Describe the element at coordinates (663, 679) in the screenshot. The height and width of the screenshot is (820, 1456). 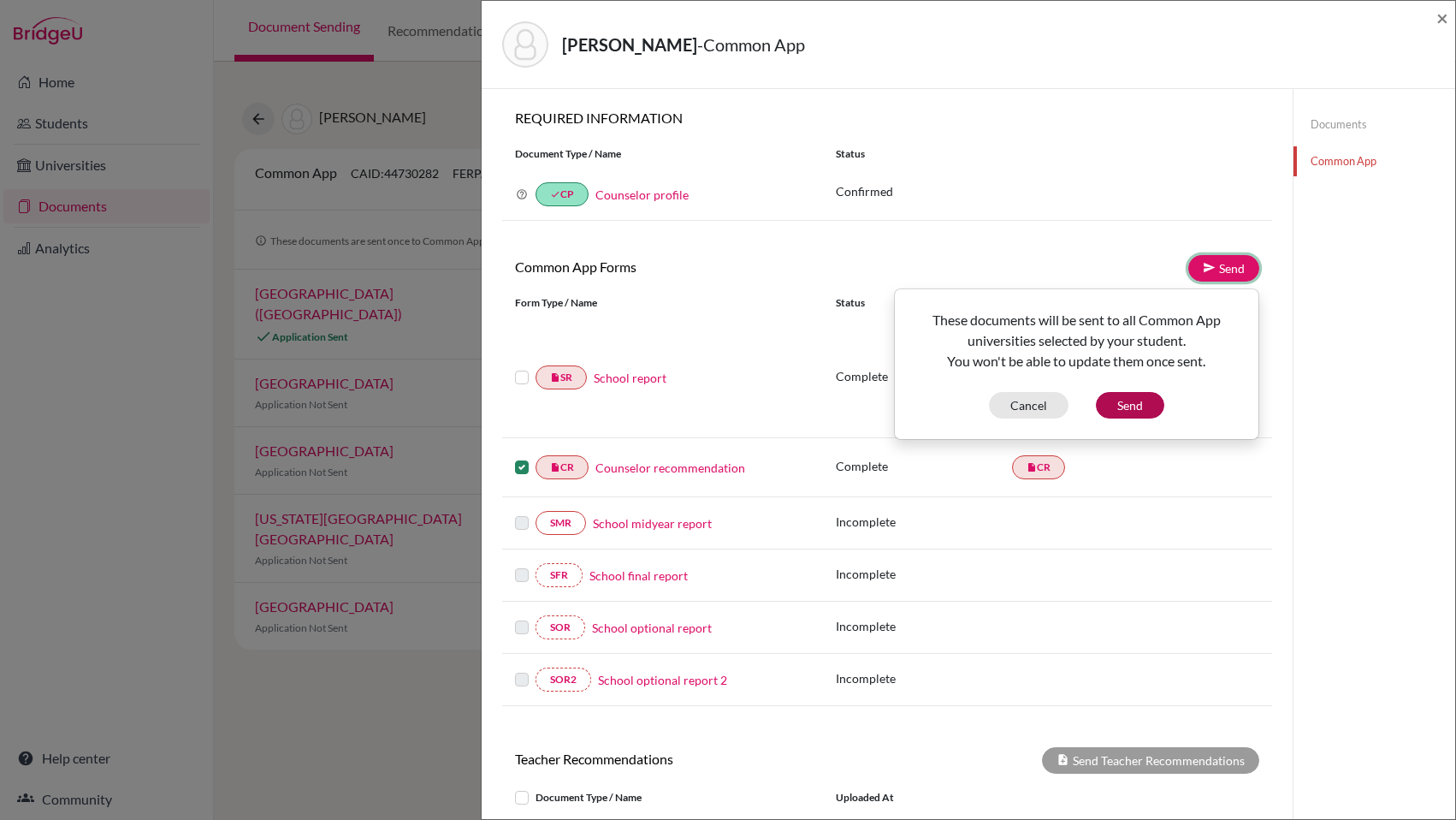
I see `a: School optional report 2` at that location.